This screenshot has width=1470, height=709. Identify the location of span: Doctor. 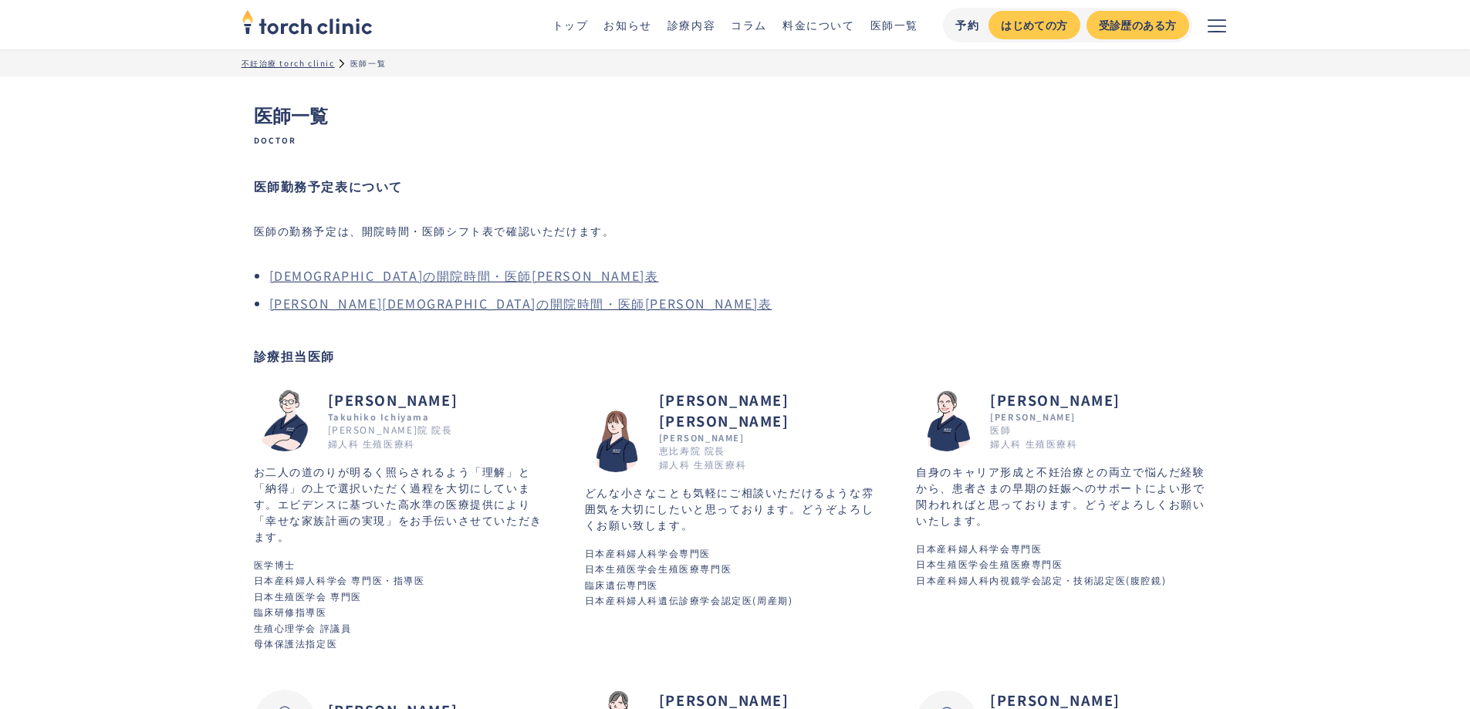
(736, 140).